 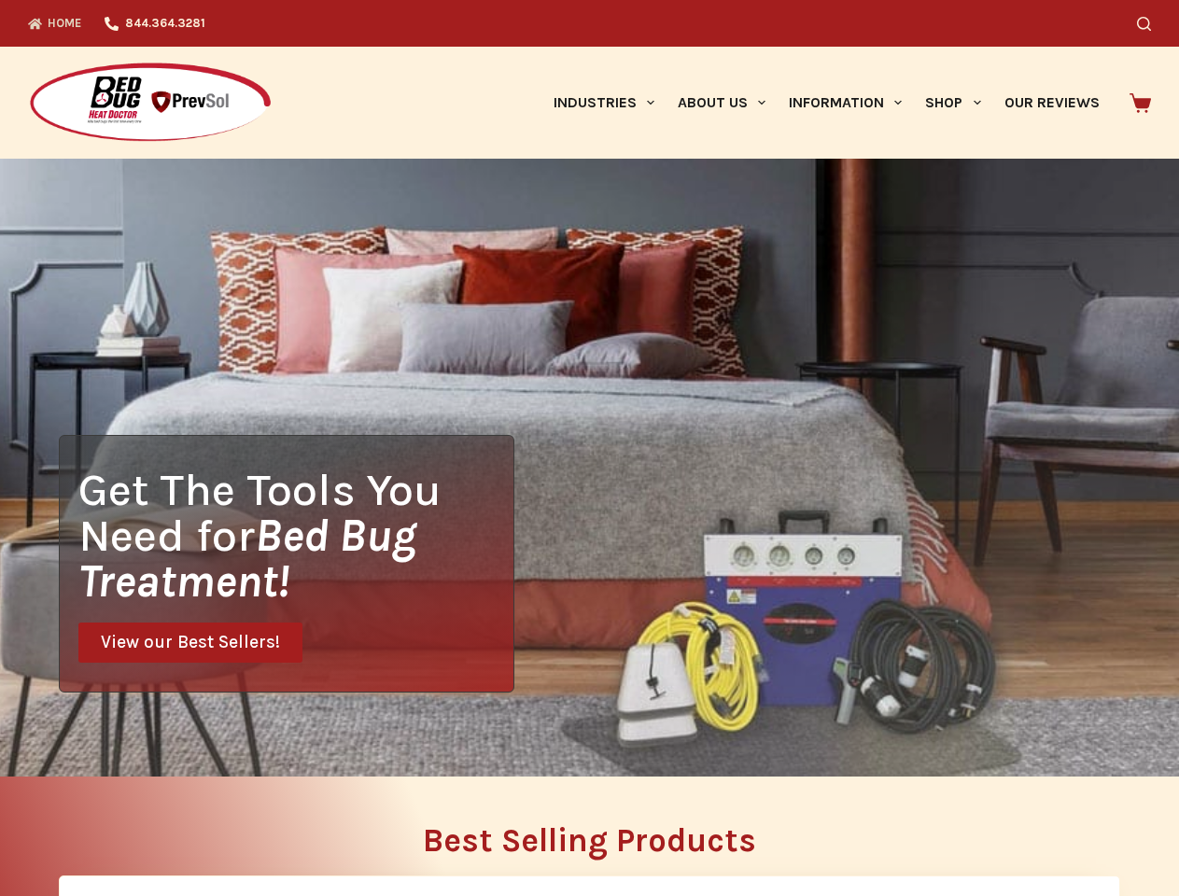 I want to click on a: Our Reviews, so click(x=1051, y=103).